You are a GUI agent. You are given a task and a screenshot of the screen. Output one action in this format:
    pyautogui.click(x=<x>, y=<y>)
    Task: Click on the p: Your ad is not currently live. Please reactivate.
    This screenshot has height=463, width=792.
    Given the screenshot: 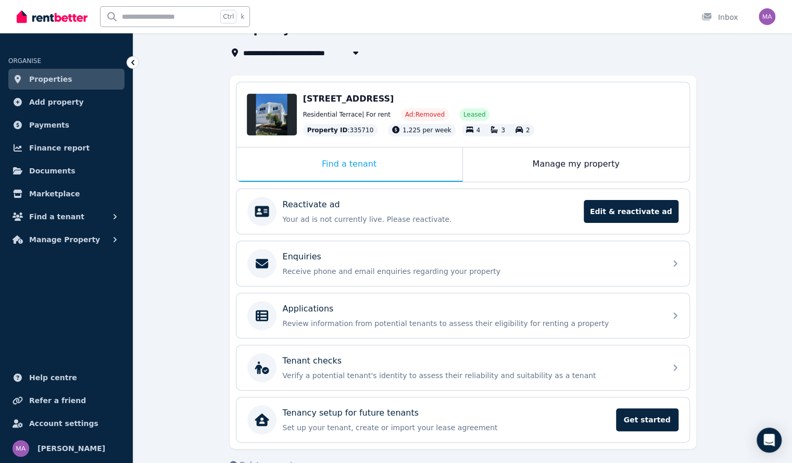 What is the action you would take?
    pyautogui.click(x=430, y=219)
    